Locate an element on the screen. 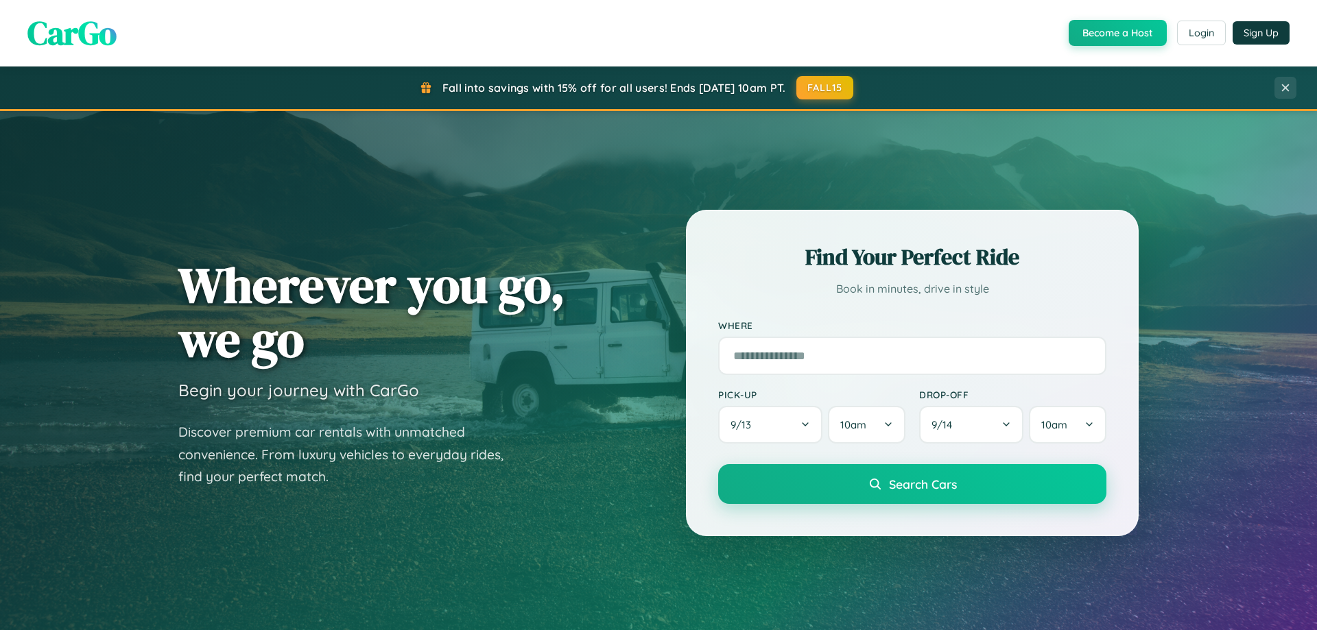 The height and width of the screenshot is (630, 1317). h3: Begin your journey with CarGo is located at coordinates (298, 390).